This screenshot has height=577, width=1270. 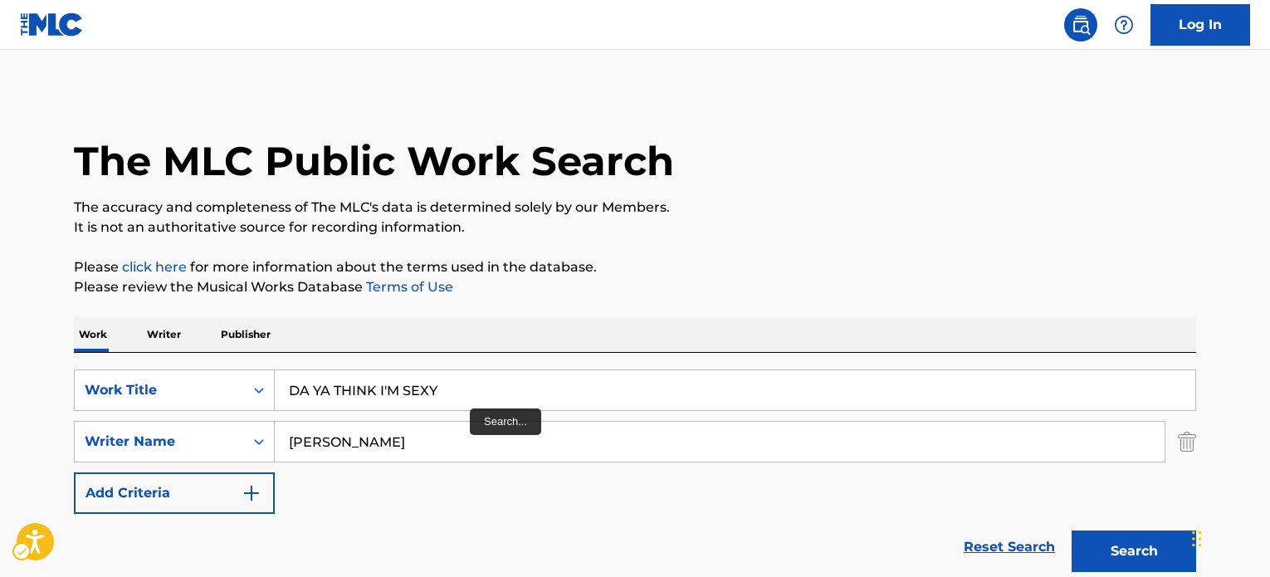 I want to click on div: Writer Name, so click(x=159, y=442).